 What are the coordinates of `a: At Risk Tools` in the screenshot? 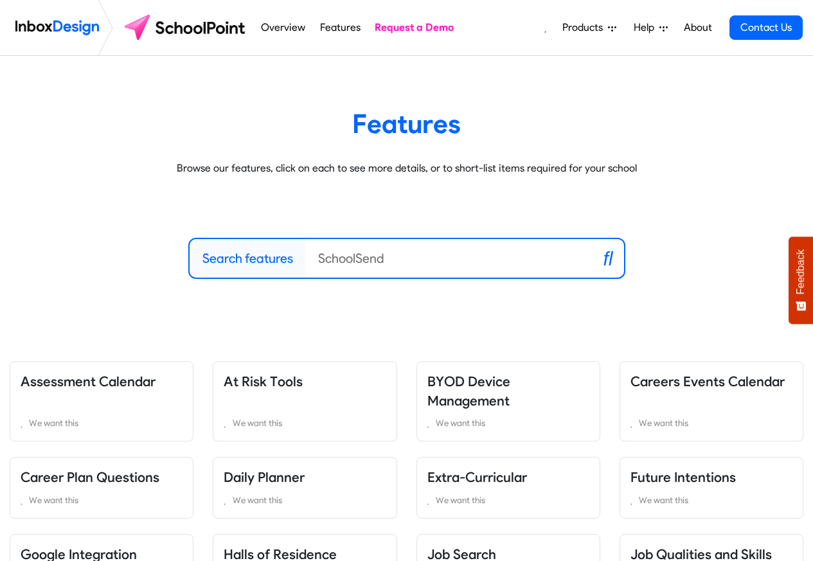 It's located at (263, 381).